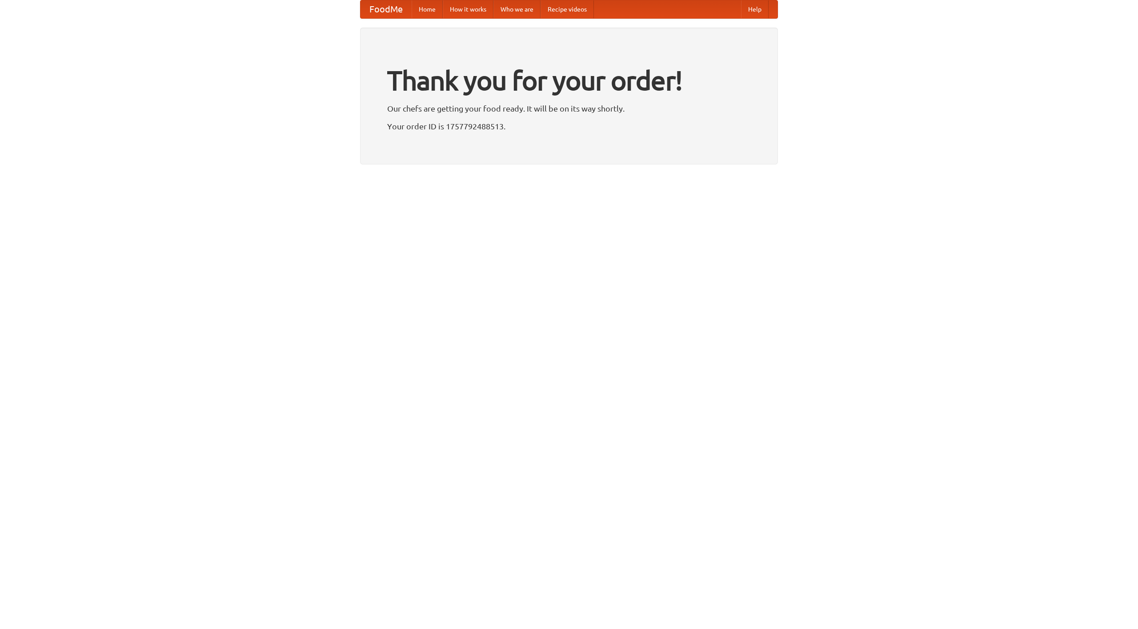 This screenshot has height=629, width=1138. Describe the element at coordinates (427, 9) in the screenshot. I see `a: Home` at that location.